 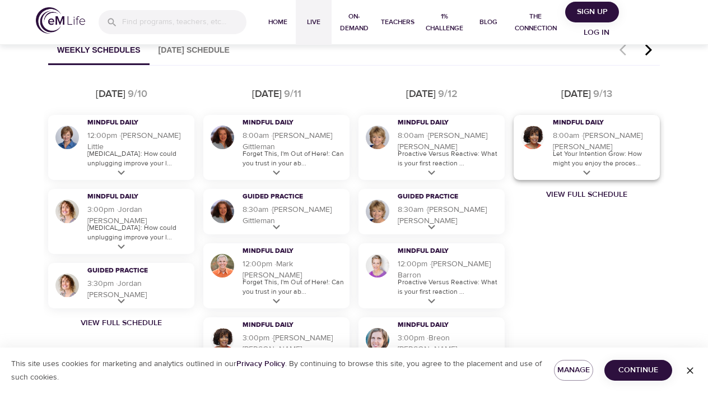 What do you see at coordinates (603, 94) in the screenshot?
I see `div: 9/13` at bounding box center [603, 94].